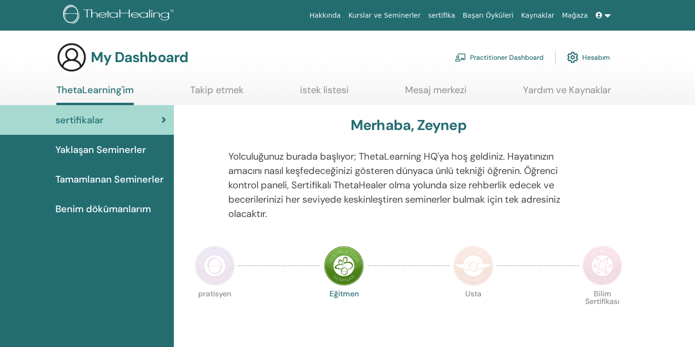  I want to click on span: Tamamlanan Seminerler, so click(109, 179).